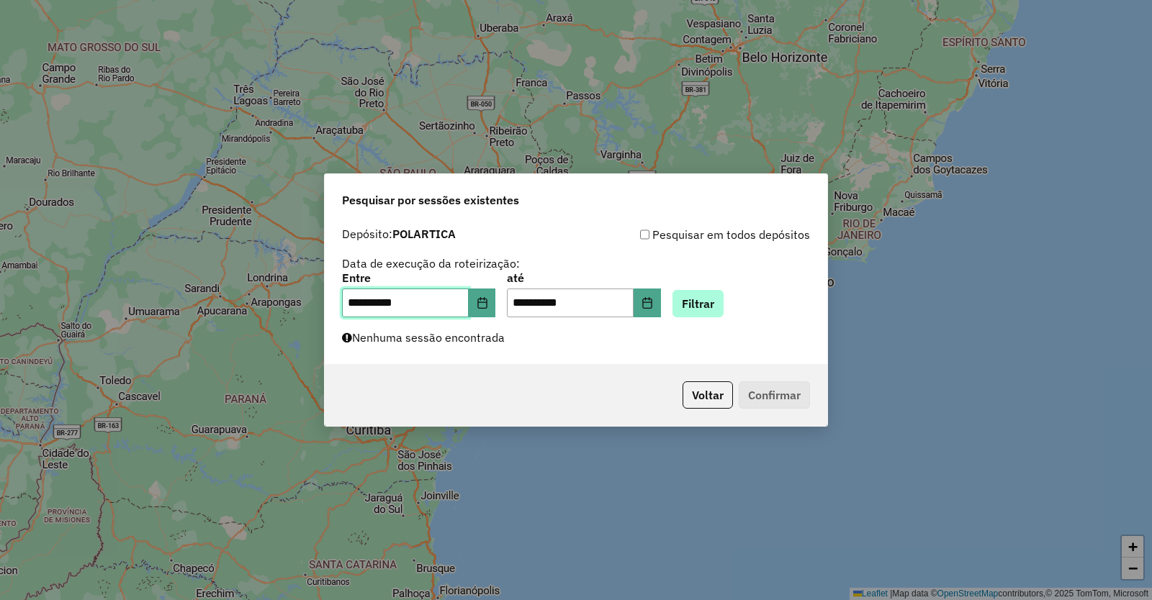 This screenshot has height=600, width=1152. What do you see at coordinates (424, 234) in the screenshot?
I see `strong: POLARTICA` at bounding box center [424, 234].